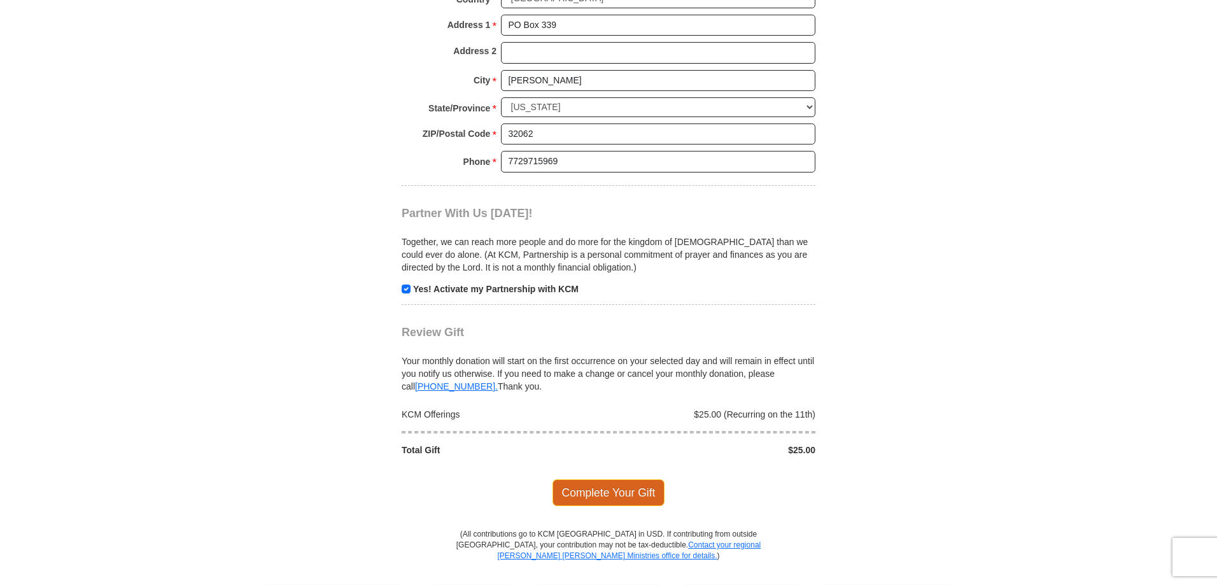 This screenshot has width=1217, height=585. I want to click on strong: Address 2, so click(475, 51).